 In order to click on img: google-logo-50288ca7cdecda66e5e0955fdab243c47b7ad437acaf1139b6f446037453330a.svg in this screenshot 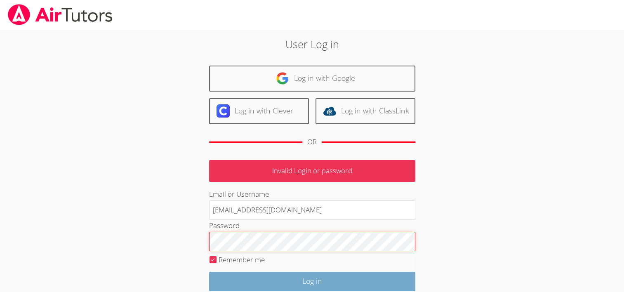, I will do `click(283, 78)`.